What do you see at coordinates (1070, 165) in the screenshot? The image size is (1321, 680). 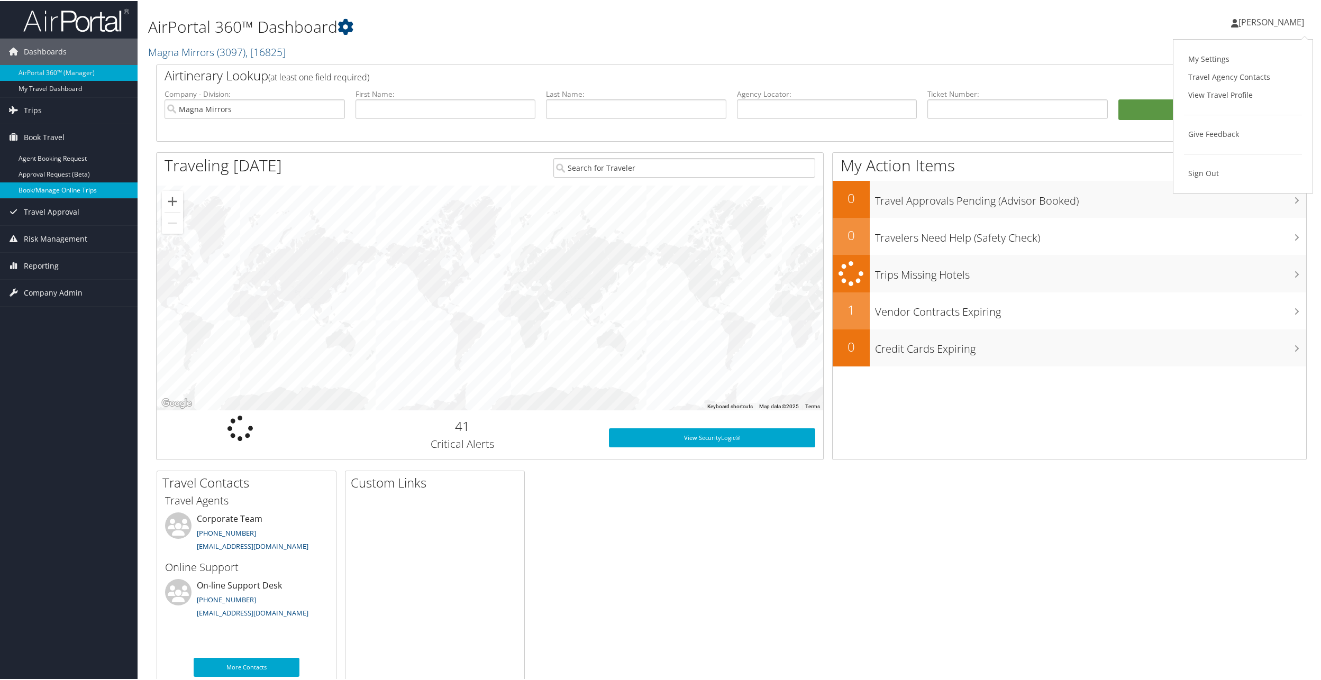 I see `h1: My Action Items` at bounding box center [1070, 165].